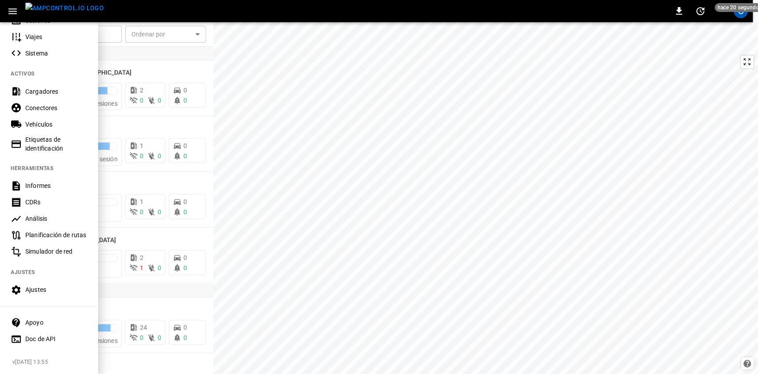  Describe the element at coordinates (56, 144) in the screenshot. I see `div: Etiquetas de identificación` at that location.